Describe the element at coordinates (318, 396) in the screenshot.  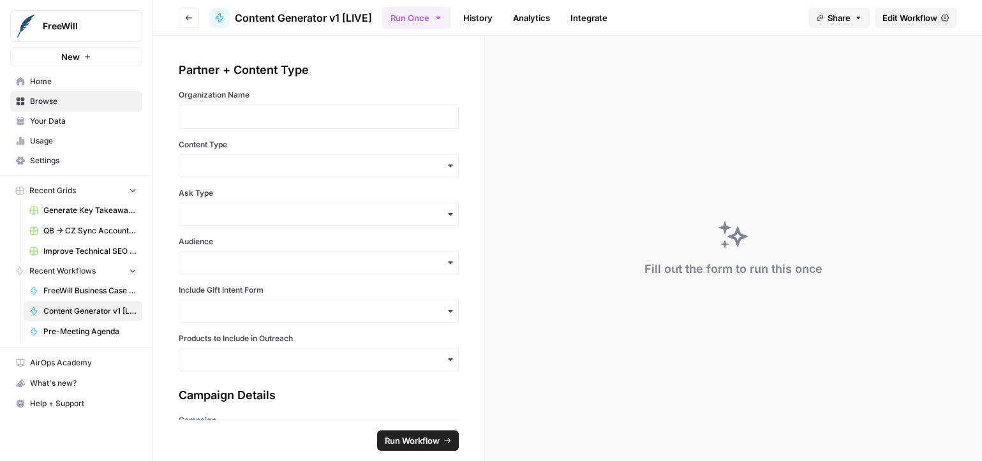
I see `div: Campaign Details` at that location.